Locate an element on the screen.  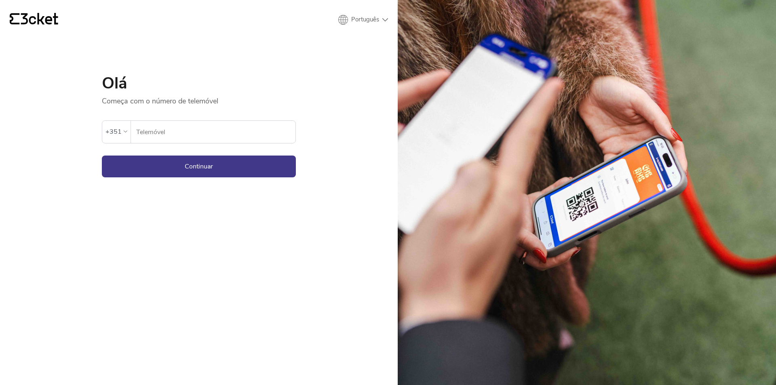
button: Continuar is located at coordinates (199, 167).